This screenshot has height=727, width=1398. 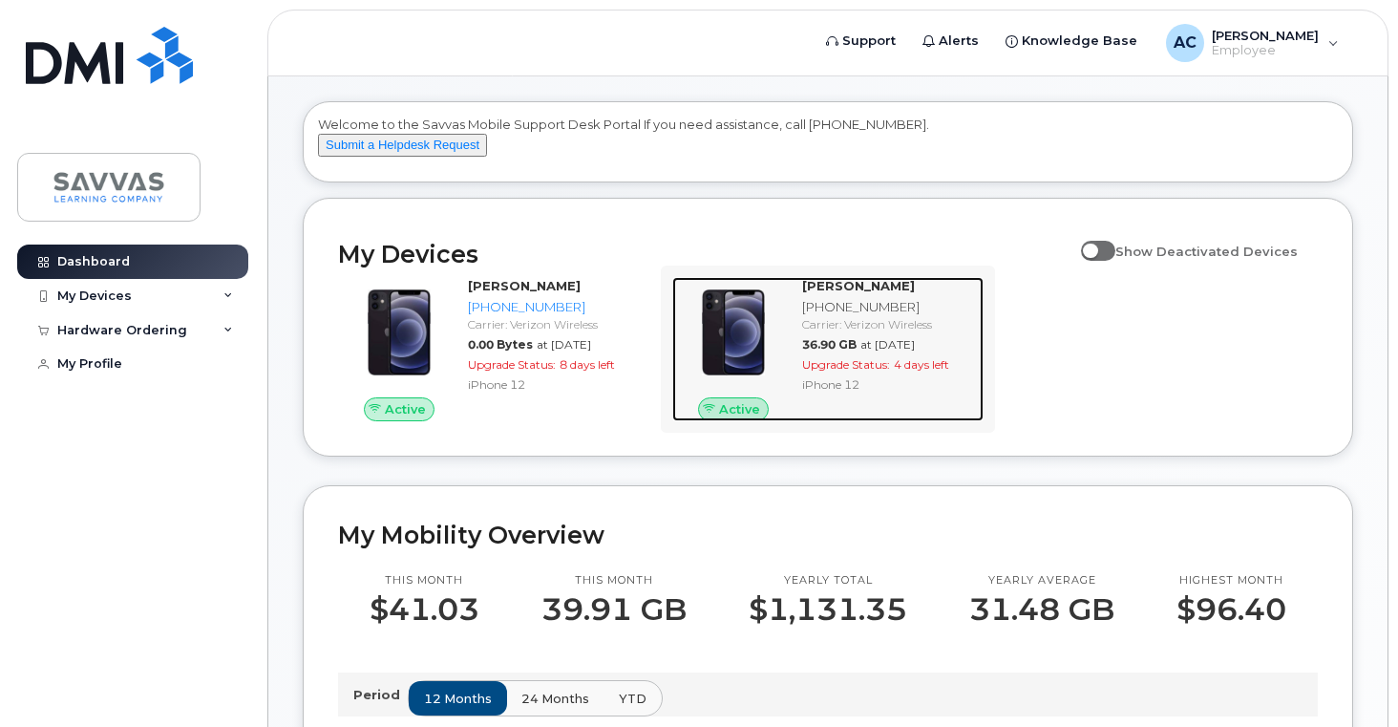 I want to click on span: Show Deactivated Devices, so click(x=1206, y=251).